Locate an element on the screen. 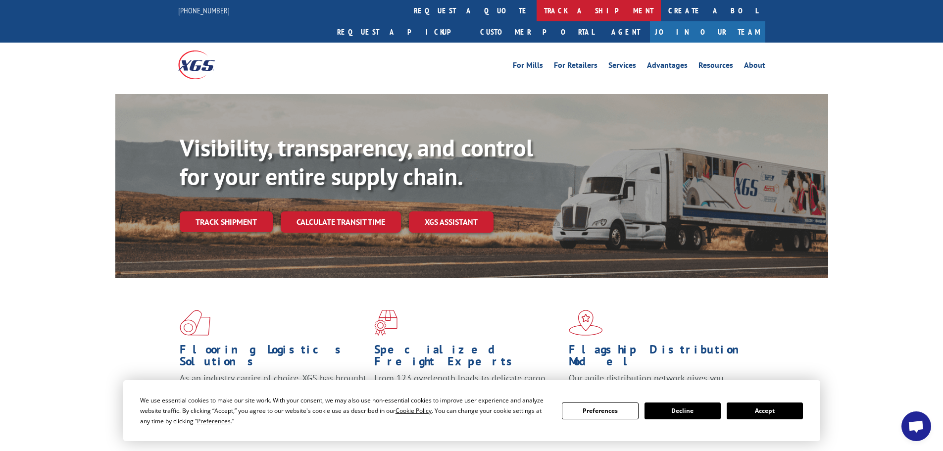  a: Customer Portal is located at coordinates (537, 32).